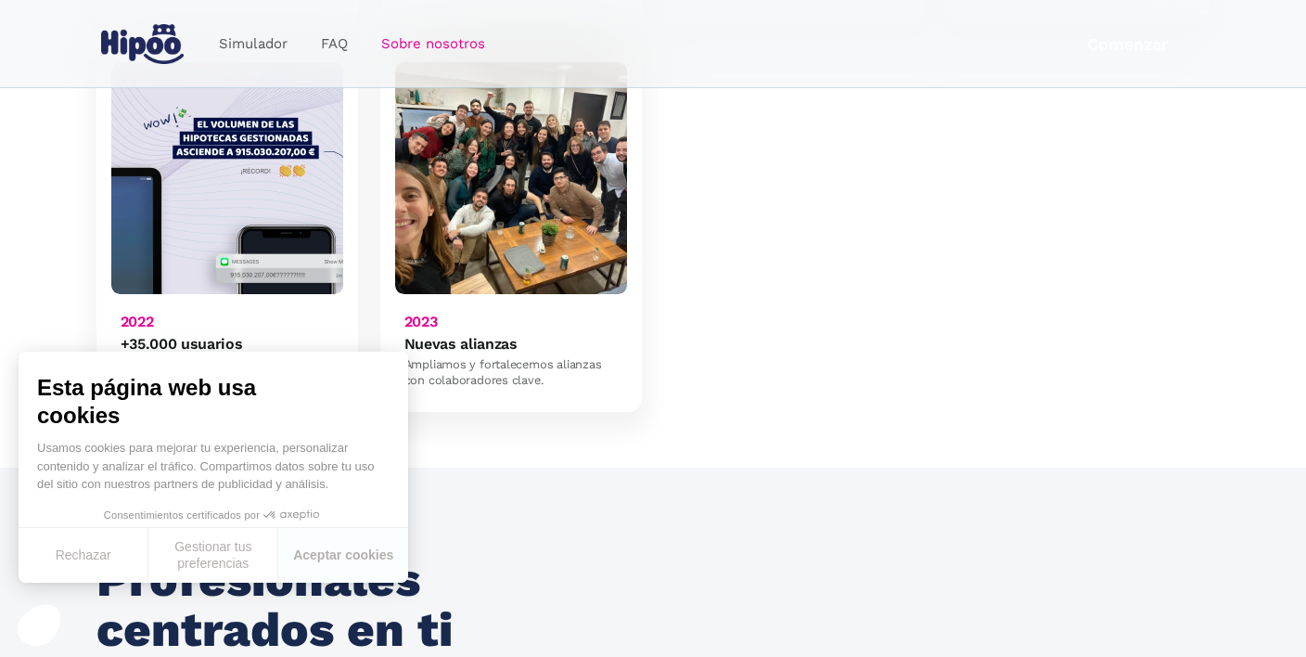  Describe the element at coordinates (421, 321) in the screenshot. I see `h6: 2023` at that location.